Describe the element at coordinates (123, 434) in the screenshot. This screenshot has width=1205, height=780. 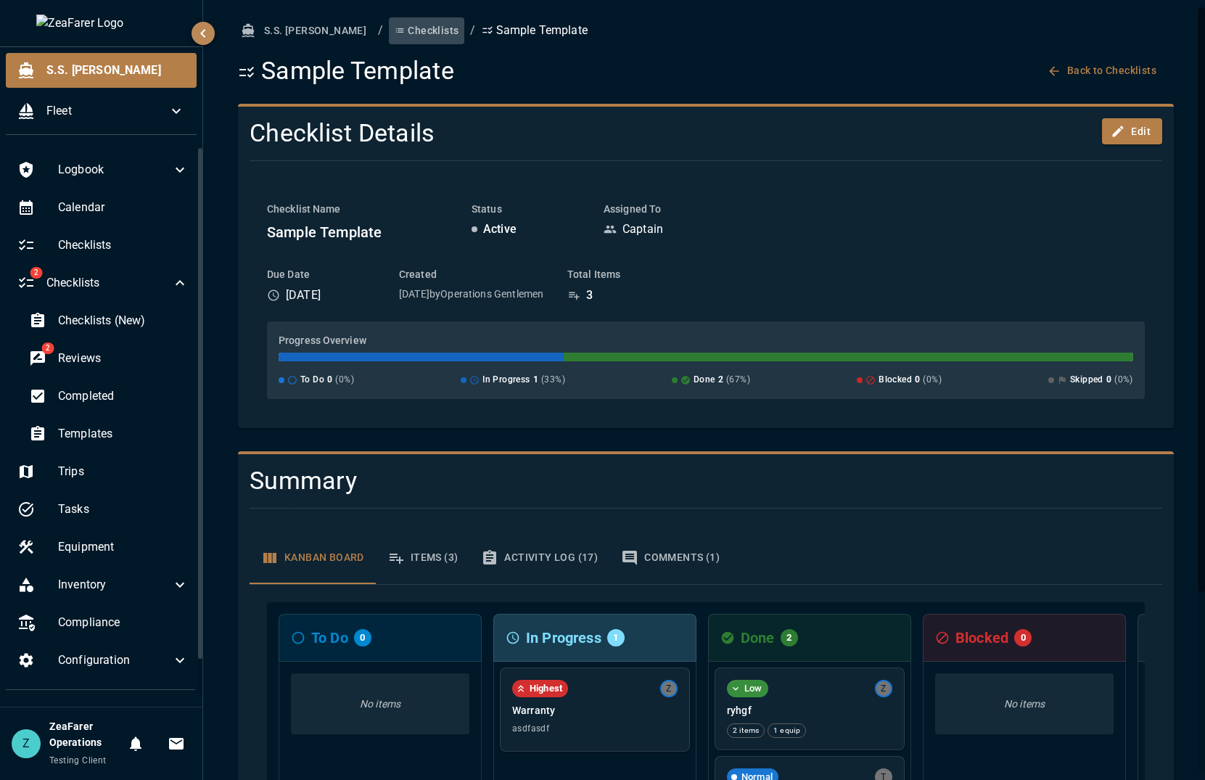
I see `span: Templates` at that location.